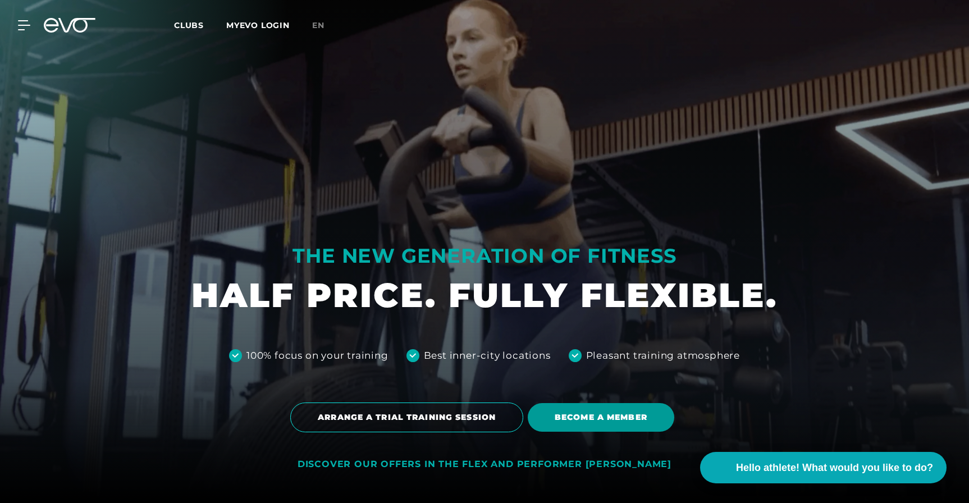 The height and width of the screenshot is (503, 969). I want to click on font: en, so click(318, 25).